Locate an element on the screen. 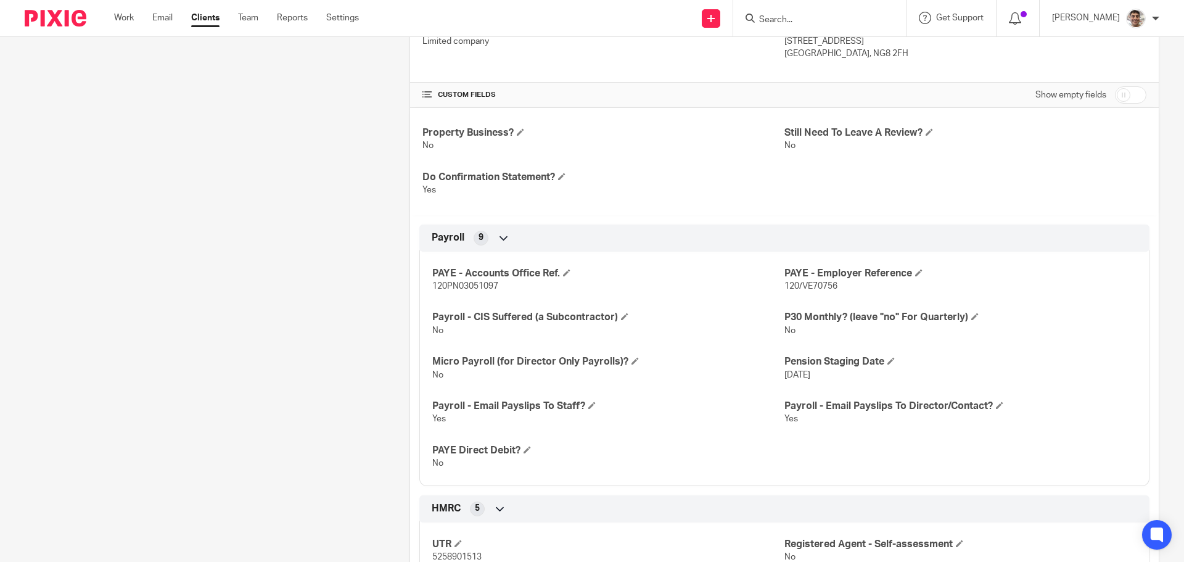  h4: UTR is located at coordinates (608, 544).